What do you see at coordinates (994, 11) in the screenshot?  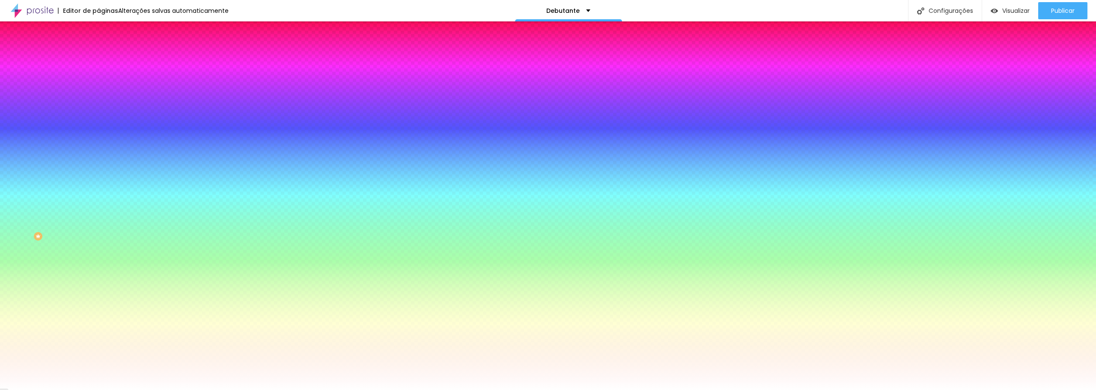 I see `img: view-1.svg` at bounding box center [994, 11].